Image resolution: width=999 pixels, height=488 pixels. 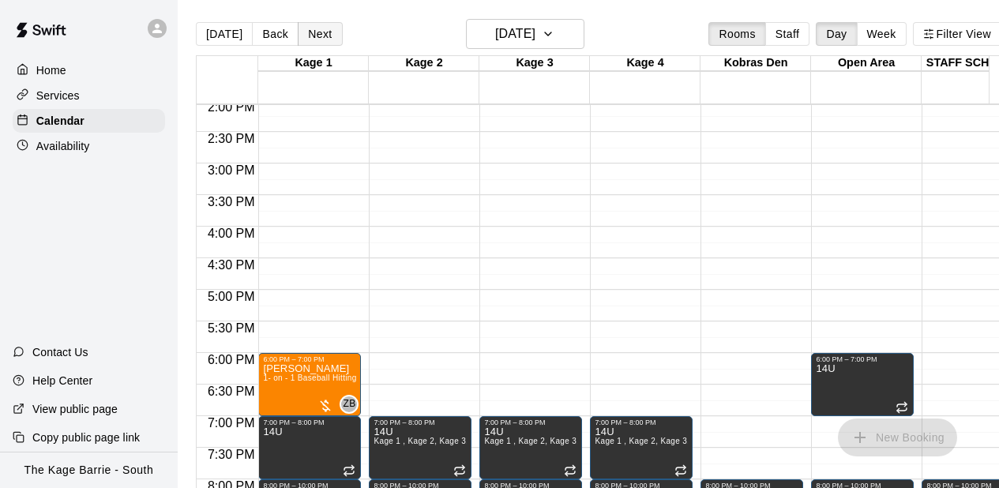 What do you see at coordinates (231, 422) in the screenshot?
I see `span: 7:00 PM` at bounding box center [231, 422].